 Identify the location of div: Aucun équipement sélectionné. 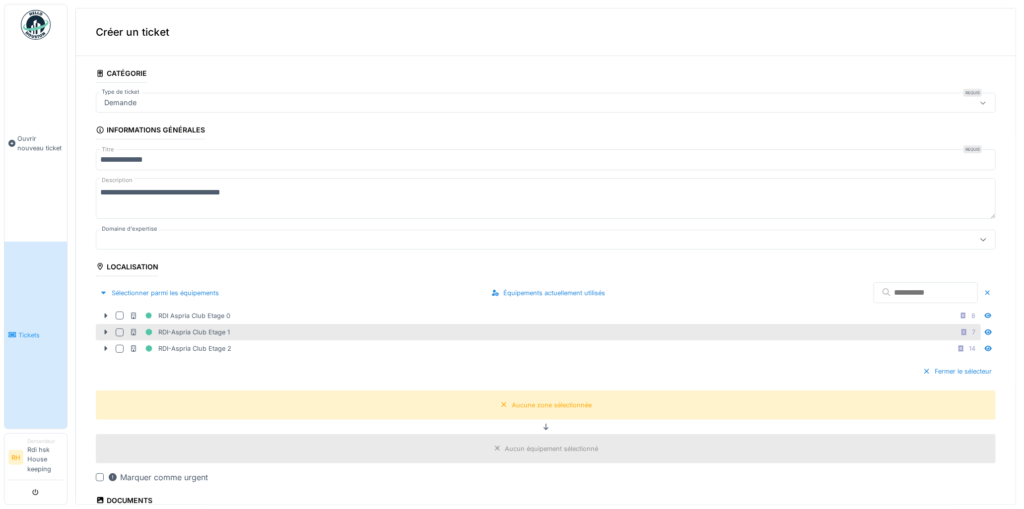
(552, 449).